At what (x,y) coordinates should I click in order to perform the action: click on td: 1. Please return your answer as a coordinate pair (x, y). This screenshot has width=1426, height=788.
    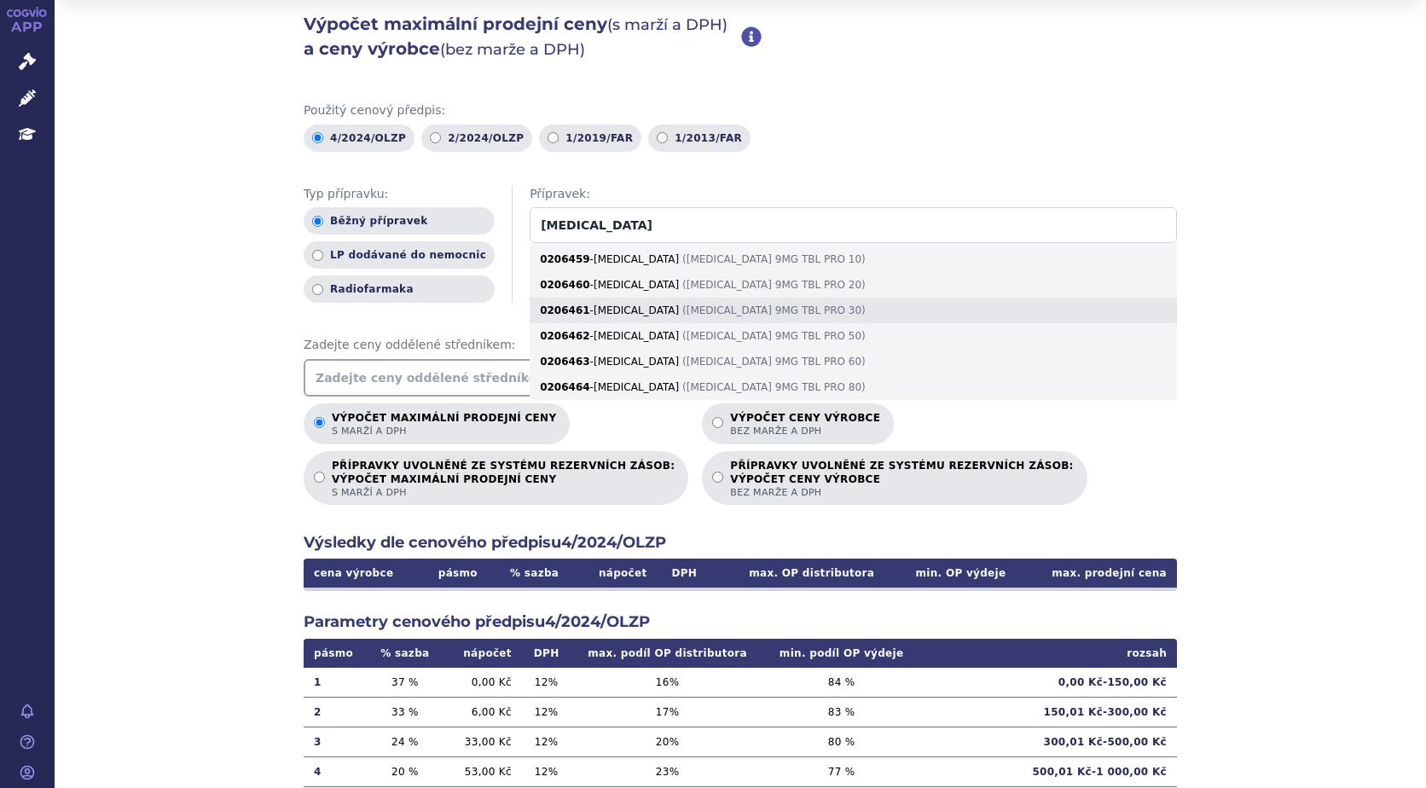
    Looking at the image, I should click on (335, 683).